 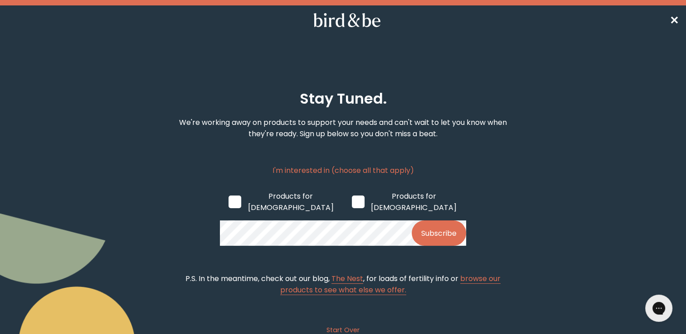 What do you see at coordinates (390, 285) in the screenshot?
I see `a: browse our products to see what else we offer.` at bounding box center [390, 285].